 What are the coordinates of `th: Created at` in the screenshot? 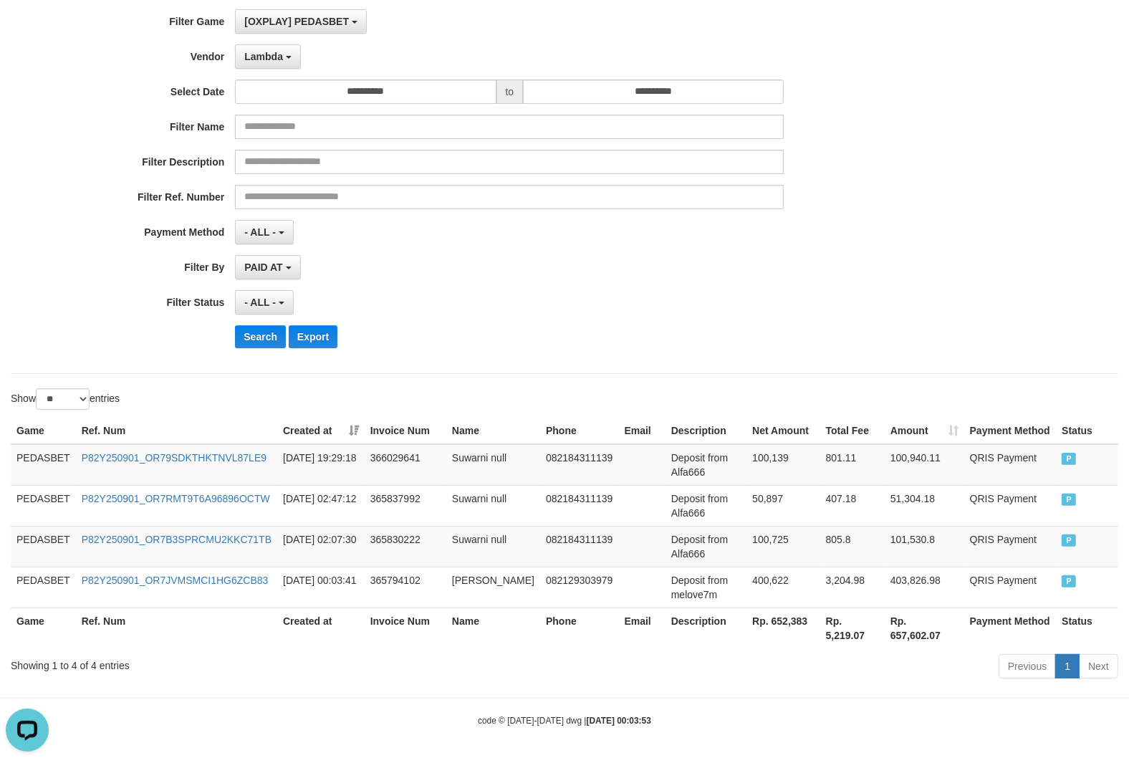 It's located at (321, 628).